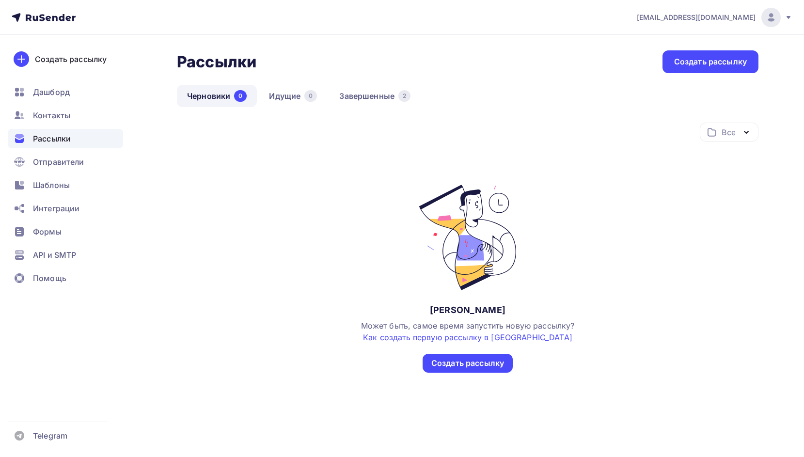 The height and width of the screenshot is (457, 804). What do you see at coordinates (59, 162) in the screenshot?
I see `span: Отправители` at bounding box center [59, 162].